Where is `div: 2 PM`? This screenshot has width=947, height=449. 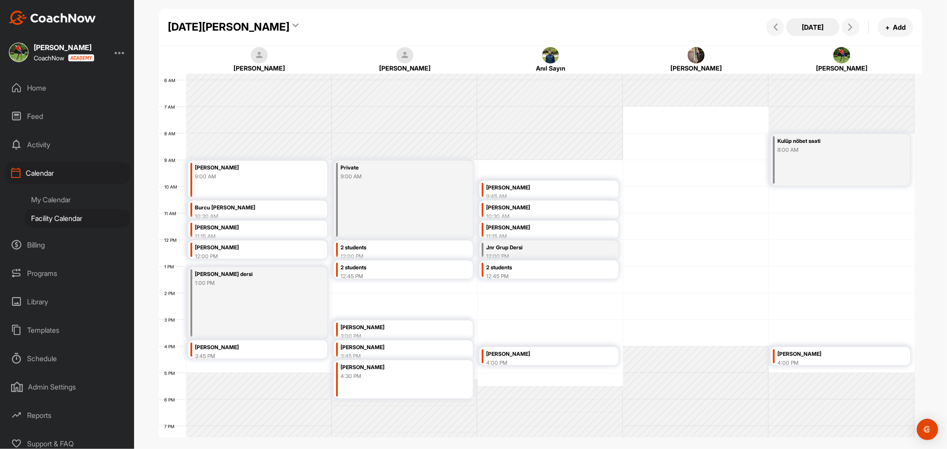
div: 2 PM is located at coordinates (171, 294).